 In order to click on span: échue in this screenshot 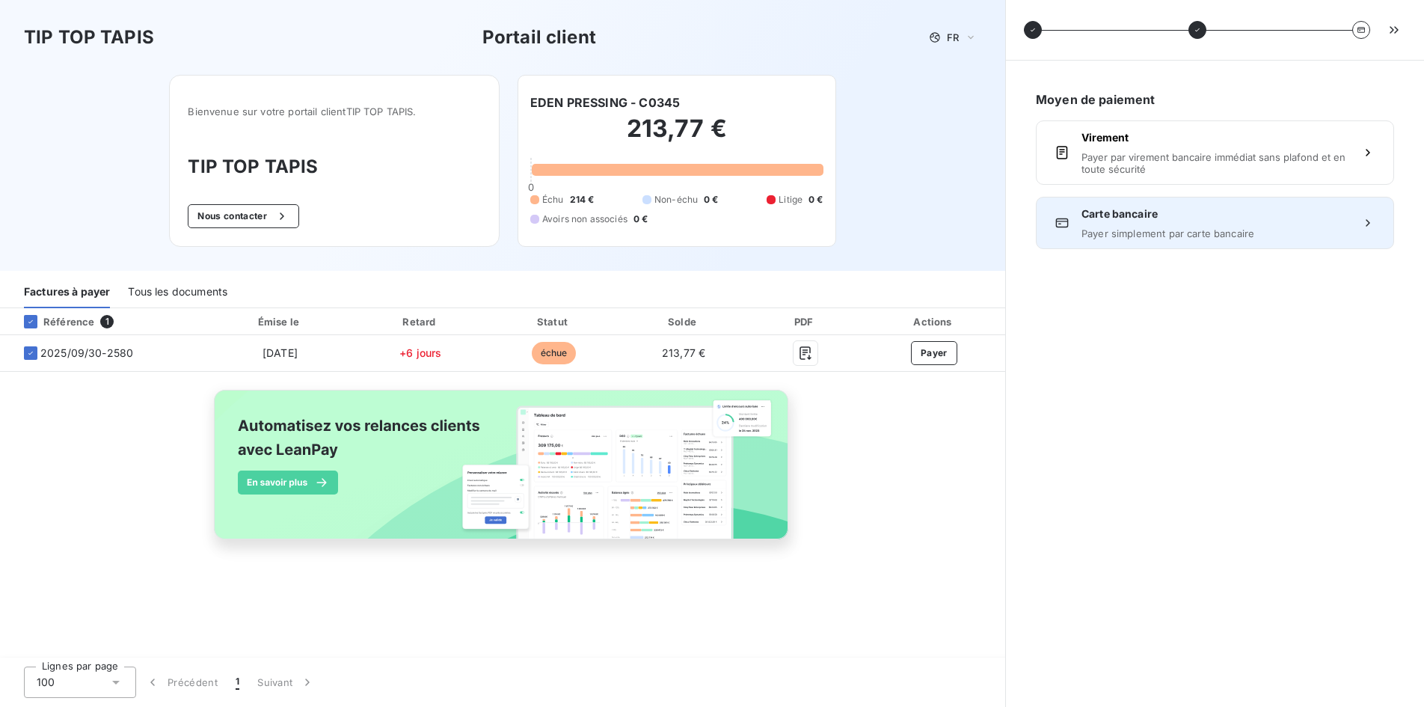, I will do `click(554, 353)`.